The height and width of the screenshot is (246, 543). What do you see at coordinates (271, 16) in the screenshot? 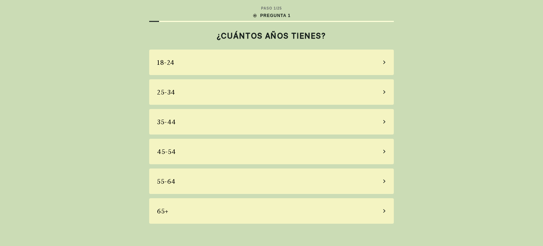
I see `div: PREGUNTA 1` at bounding box center [271, 16].